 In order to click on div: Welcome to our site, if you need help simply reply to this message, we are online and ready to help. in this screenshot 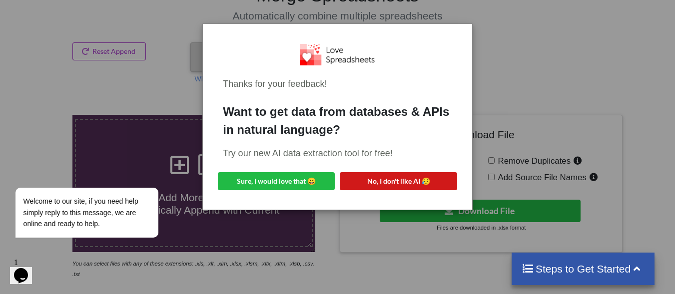, I will do `click(90, 115)`.